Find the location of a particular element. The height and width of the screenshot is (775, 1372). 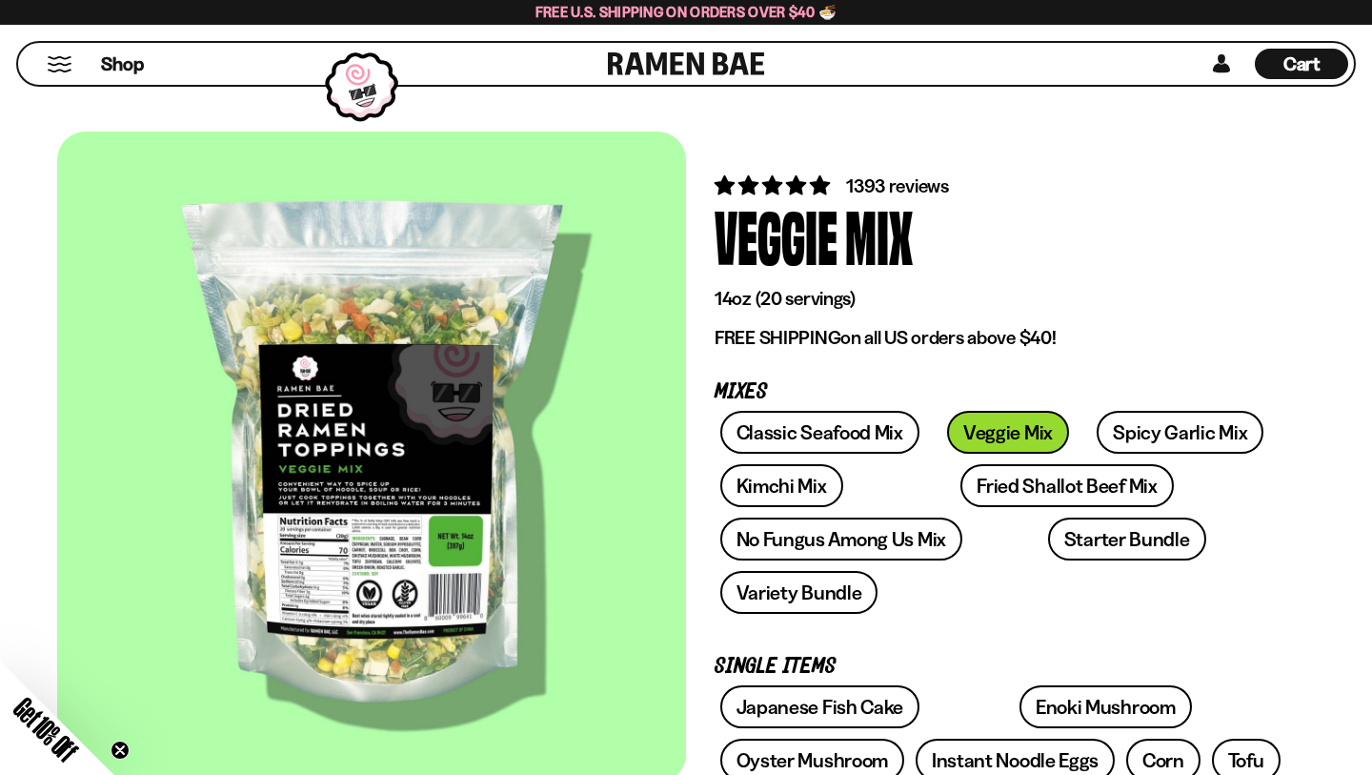

div: Mix is located at coordinates (878, 234).